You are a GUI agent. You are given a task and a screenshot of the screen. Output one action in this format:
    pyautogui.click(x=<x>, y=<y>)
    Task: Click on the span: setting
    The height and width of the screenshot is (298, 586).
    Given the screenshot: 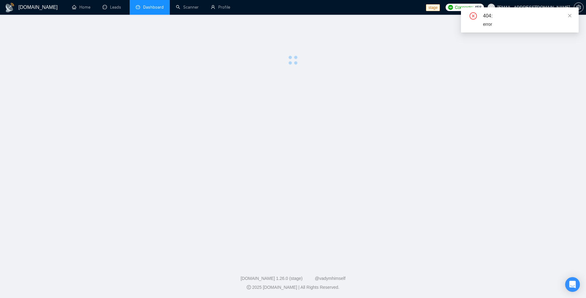 What is the action you would take?
    pyautogui.click(x=579, y=7)
    